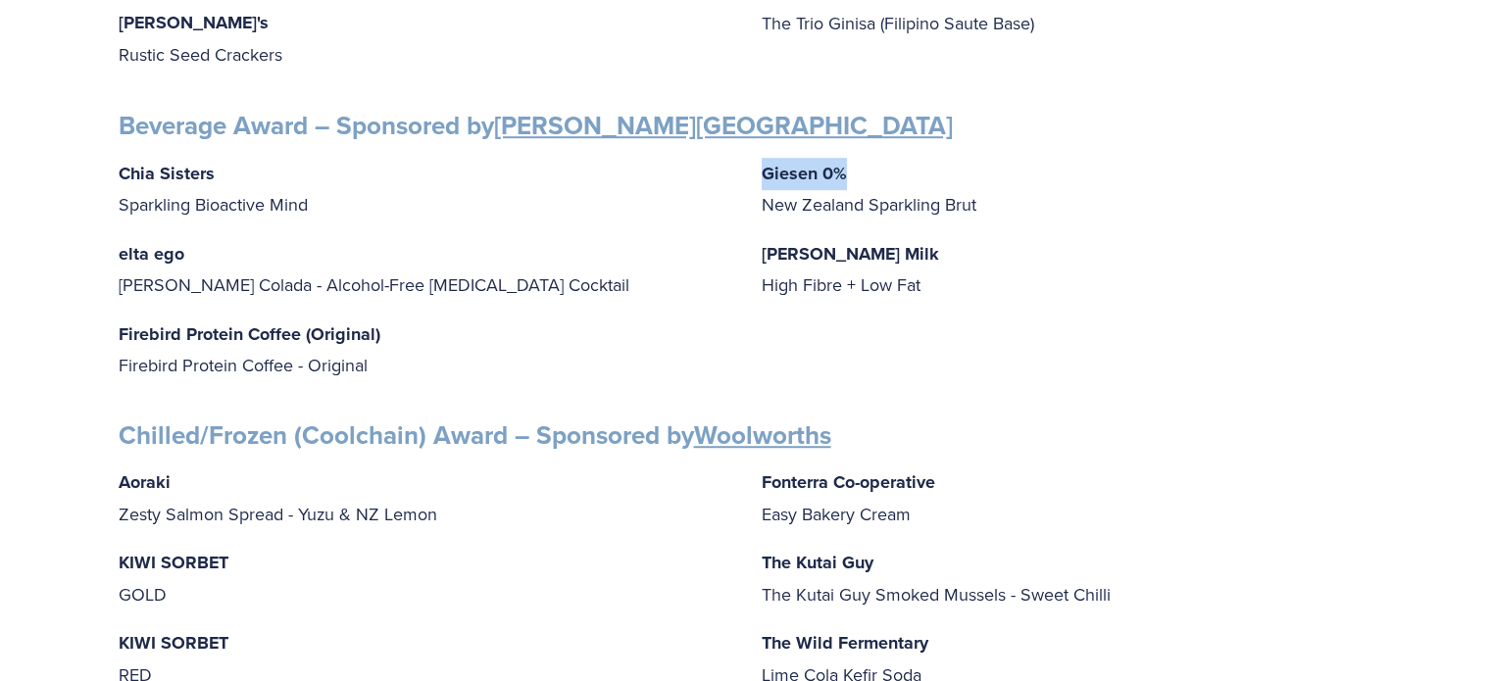  I want to click on p: Zesty Salmon Spread - Yuzu & NZ Lemon, so click(424, 498).